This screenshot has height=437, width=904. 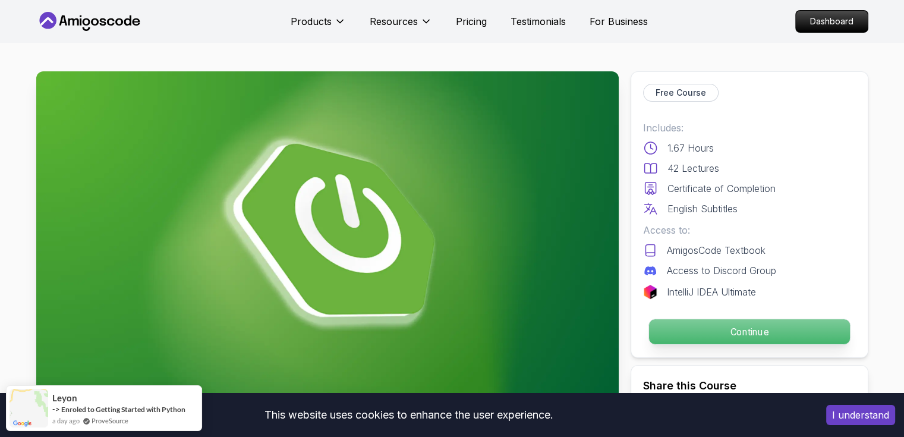 I want to click on p: Access to:, so click(x=749, y=230).